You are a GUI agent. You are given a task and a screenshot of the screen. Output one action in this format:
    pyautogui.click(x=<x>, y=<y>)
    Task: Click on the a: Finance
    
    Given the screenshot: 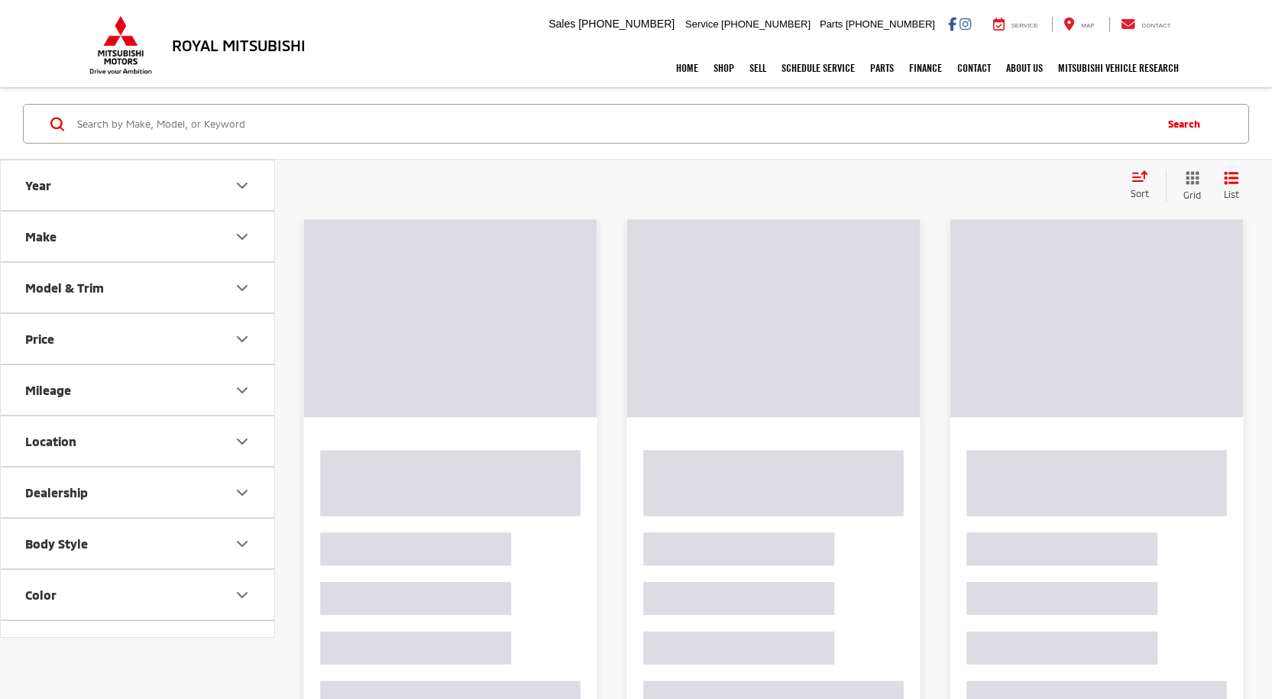 What is the action you would take?
    pyautogui.click(x=925, y=68)
    